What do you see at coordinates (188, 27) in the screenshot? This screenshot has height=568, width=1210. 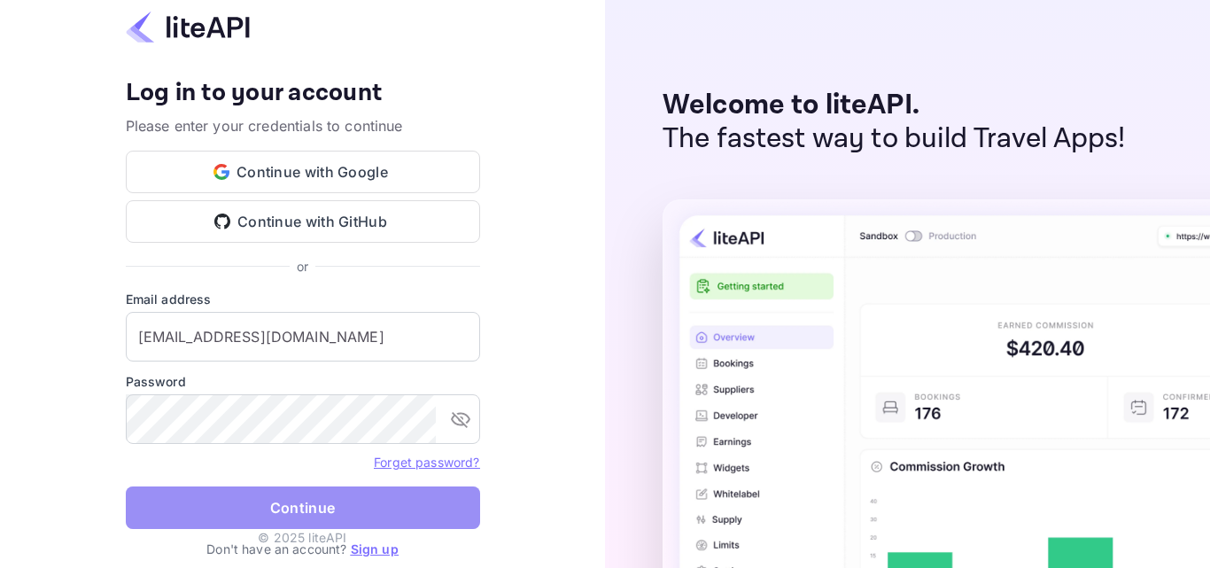 I see `img: liteapi` at bounding box center [188, 27].